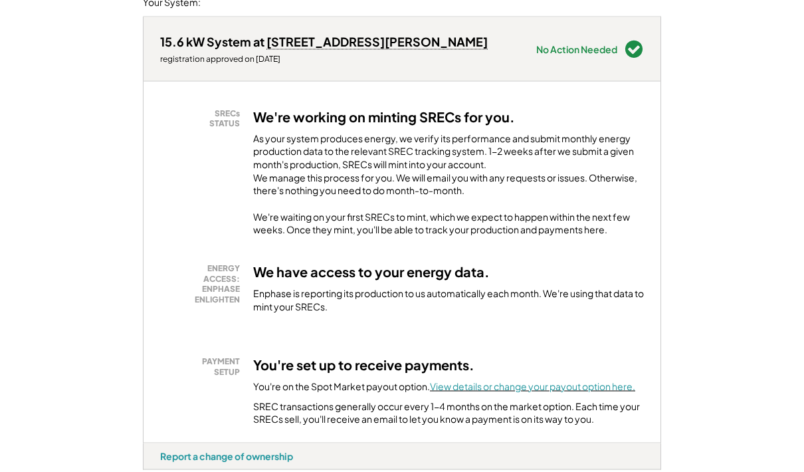 The height and width of the screenshot is (472, 804). What do you see at coordinates (449, 168) in the screenshot?
I see `div: As your system produces energy, we verify its performance and submit monthly energy production da...` at bounding box center [449, 168].